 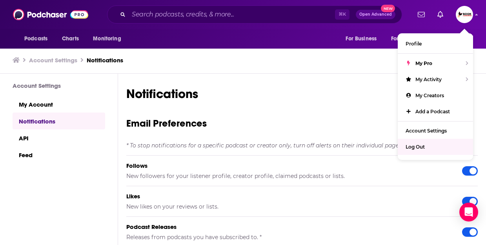 I want to click on span: For Business, so click(x=361, y=39).